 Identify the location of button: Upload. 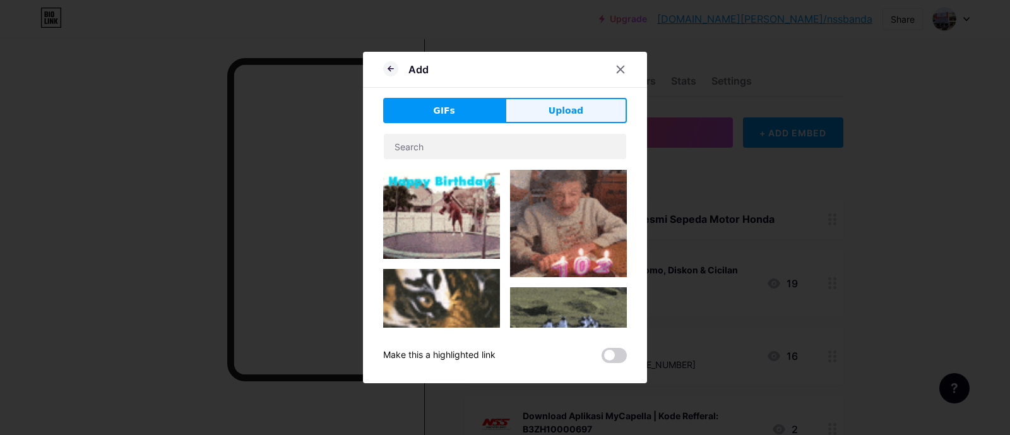
(565, 110).